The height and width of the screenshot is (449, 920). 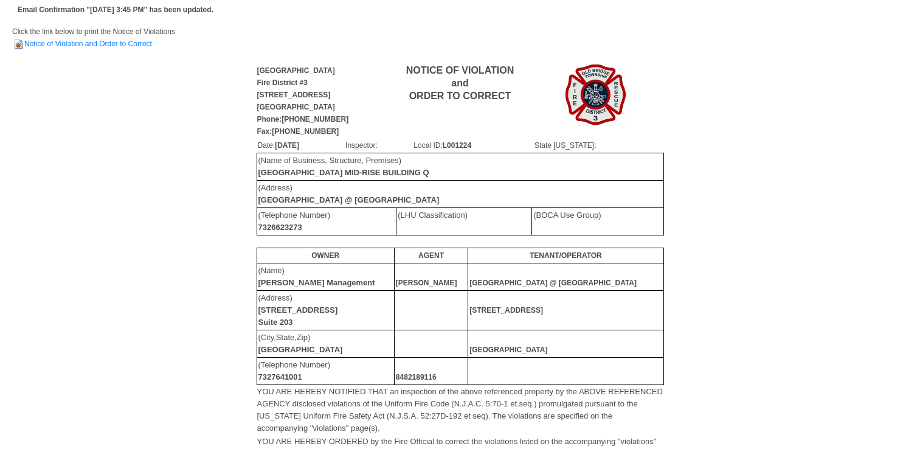 What do you see at coordinates (301, 145) in the screenshot?
I see `td: Date:` at bounding box center [301, 145].